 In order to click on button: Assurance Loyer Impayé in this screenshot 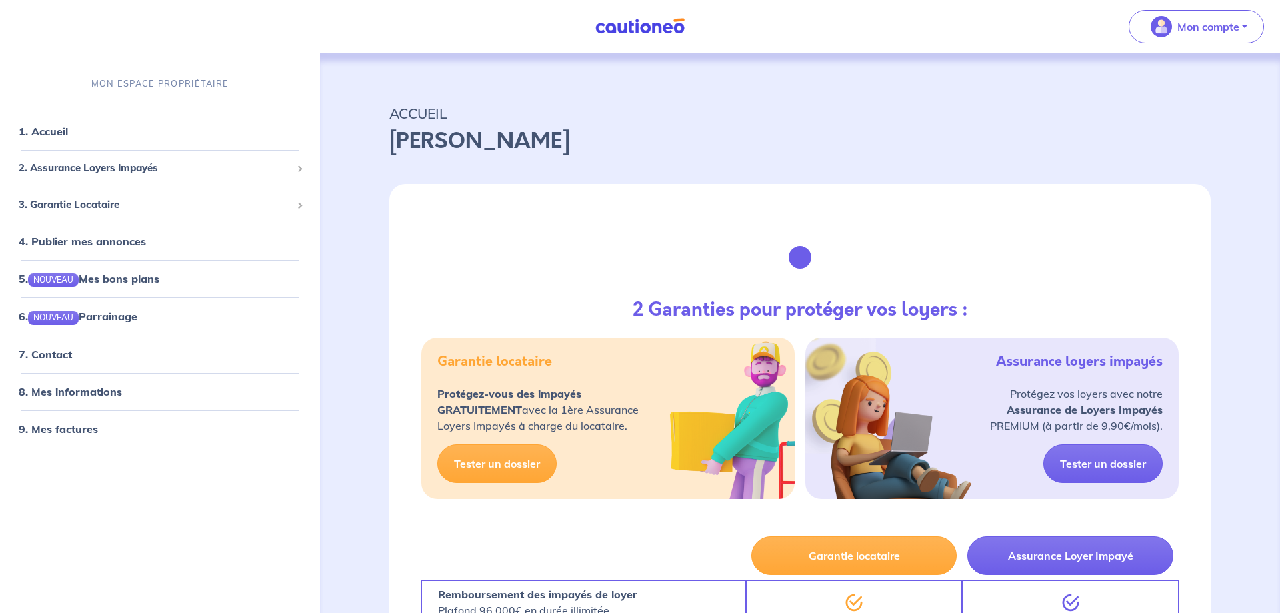, I will do `click(1070, 555)`.